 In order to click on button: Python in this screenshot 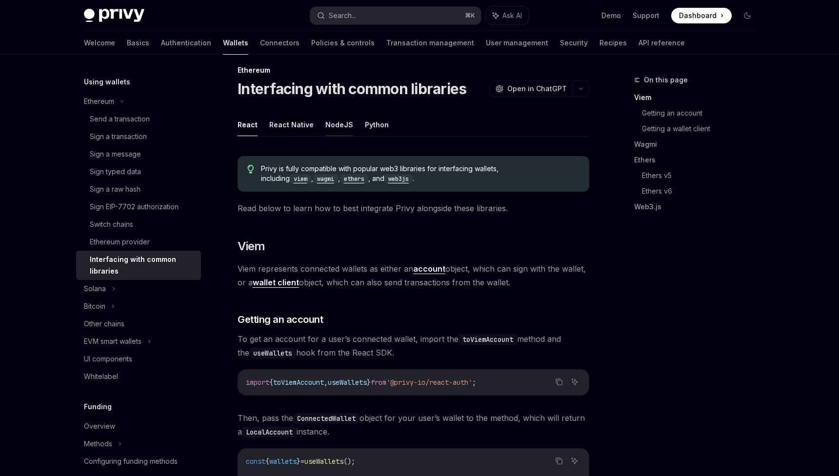, I will do `click(377, 124)`.